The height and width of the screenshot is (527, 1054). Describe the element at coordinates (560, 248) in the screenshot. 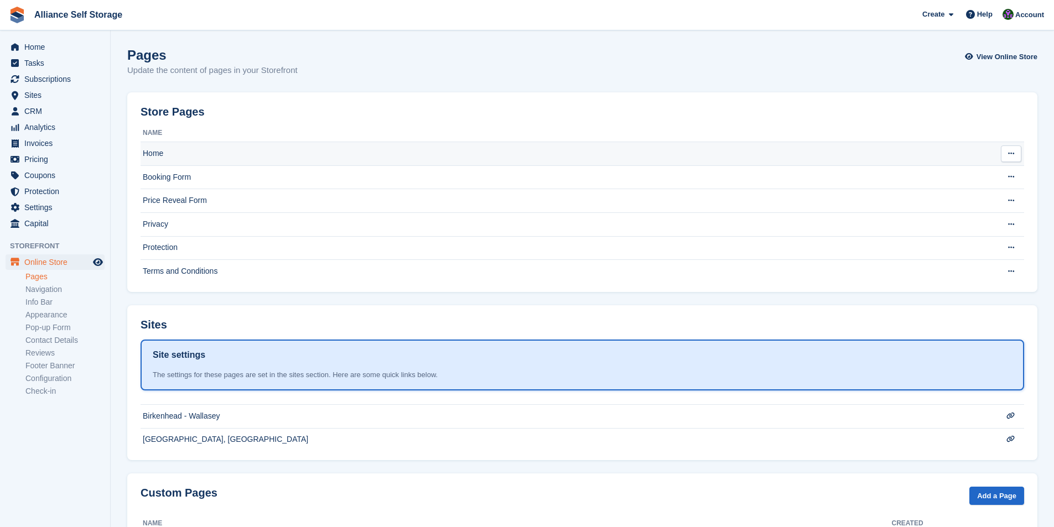

I see `td: Protection` at that location.